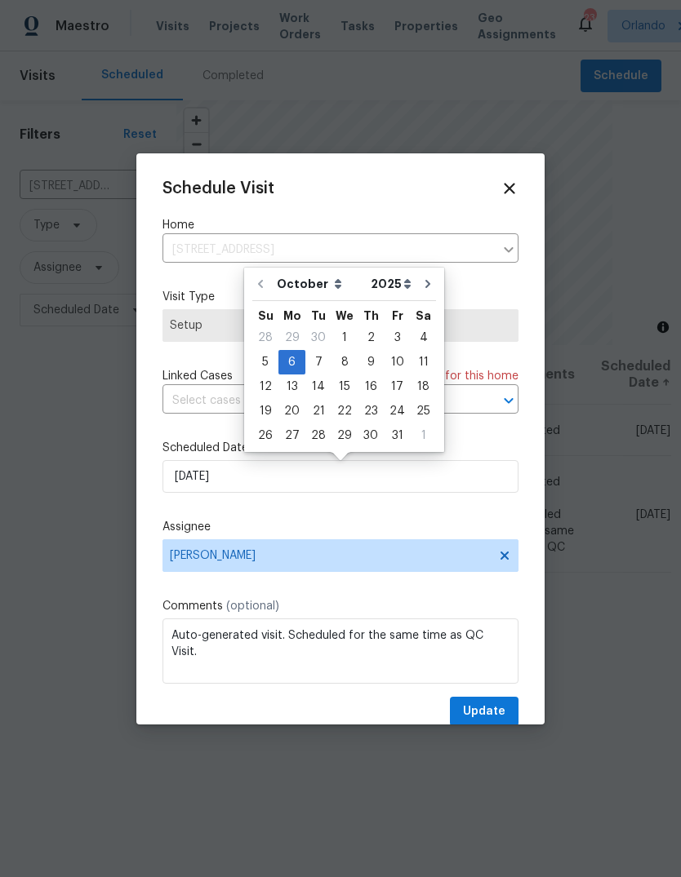  Describe the element at coordinates (340, 477) in the screenshot. I see `input: M/D/YYYY` at that location.